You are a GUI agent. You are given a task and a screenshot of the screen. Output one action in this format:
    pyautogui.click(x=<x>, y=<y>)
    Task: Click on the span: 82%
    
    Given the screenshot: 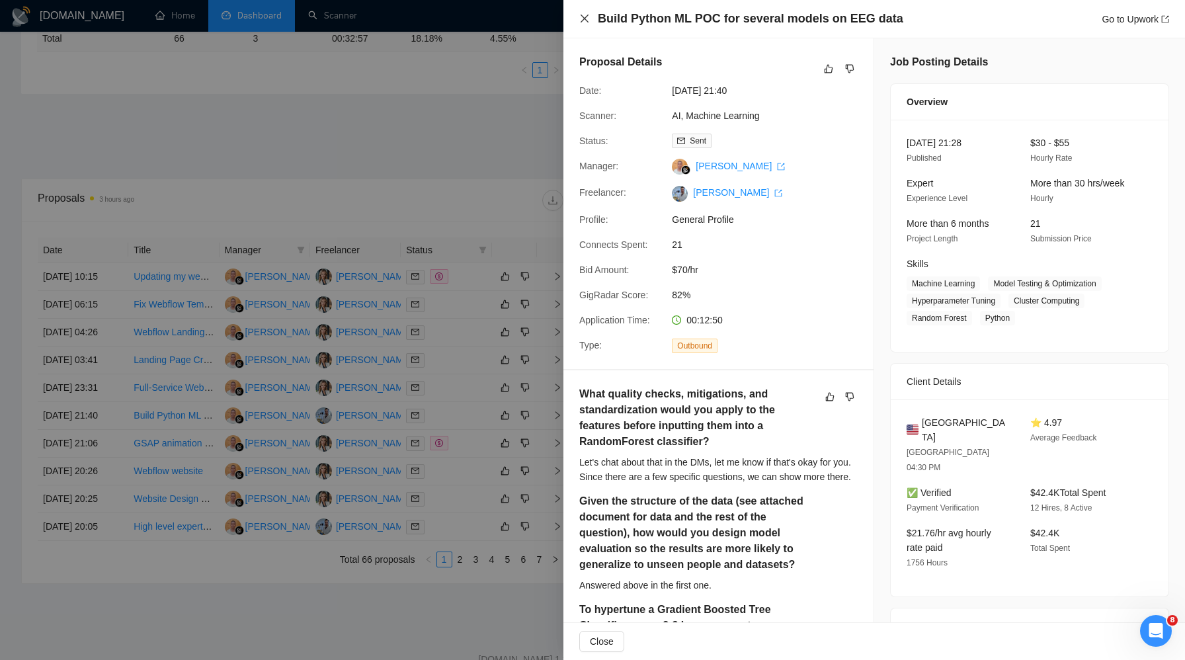 What is the action you would take?
    pyautogui.click(x=771, y=295)
    